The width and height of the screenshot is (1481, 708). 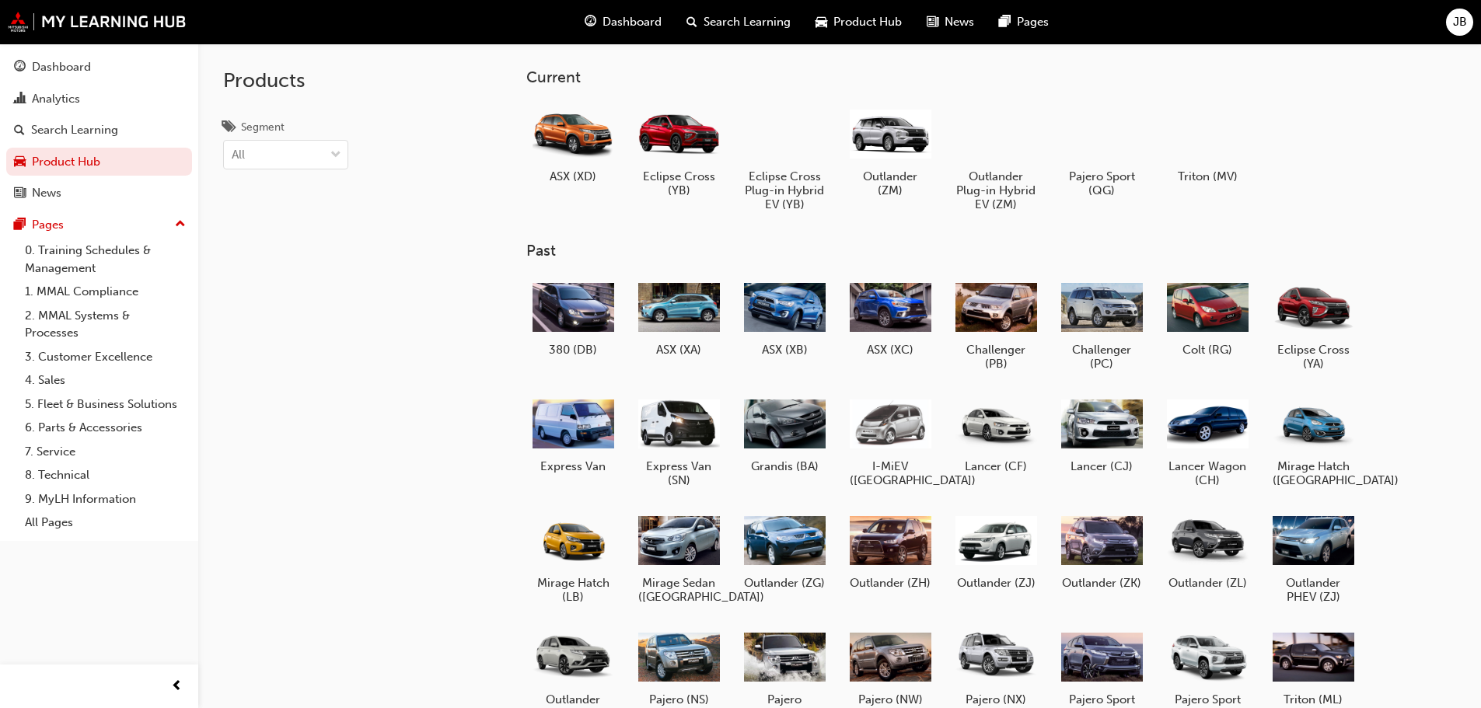 I want to click on a: news-iconNews, so click(x=950, y=22).